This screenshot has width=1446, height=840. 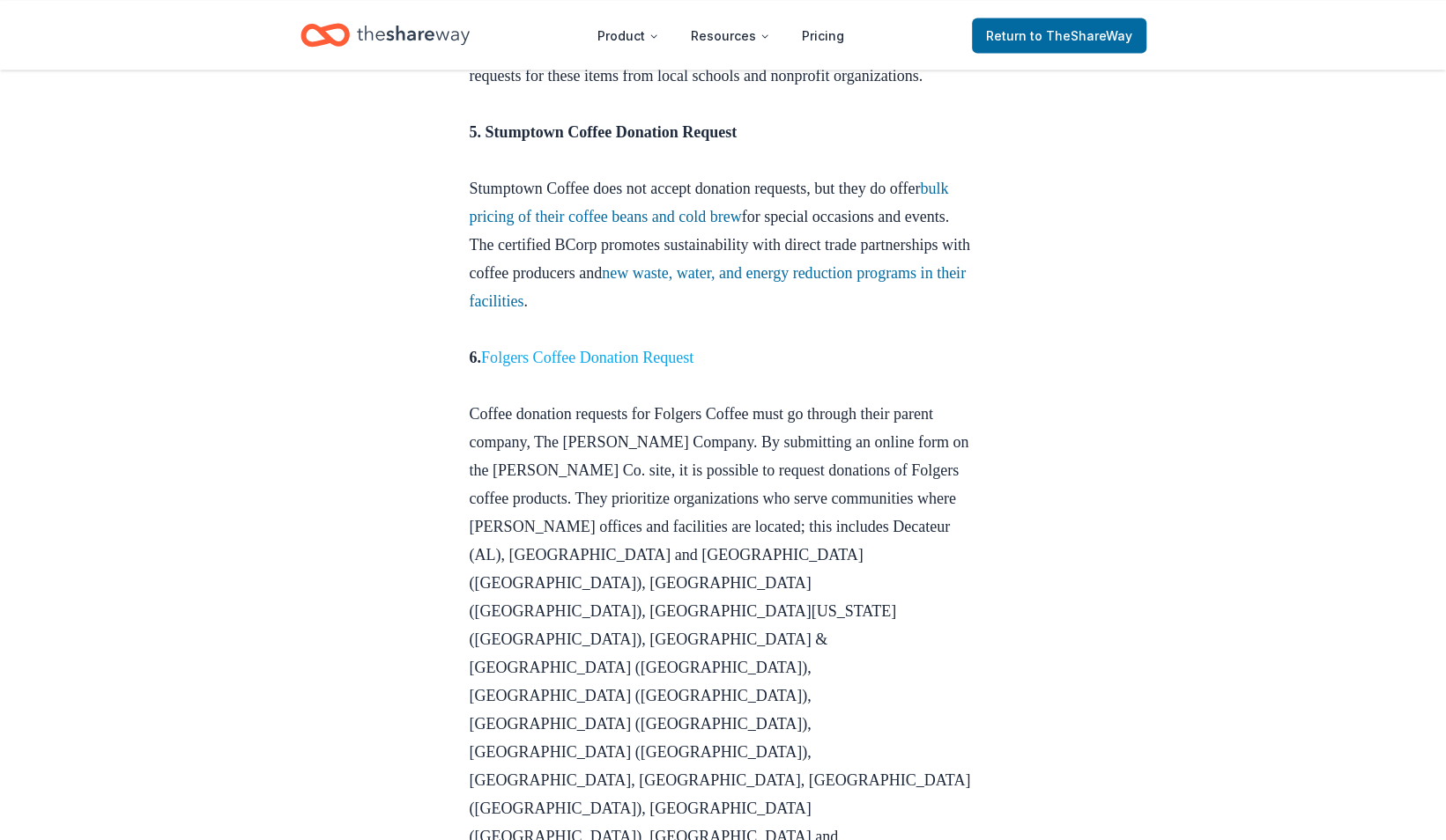 I want to click on nav: Main, so click(x=720, y=35).